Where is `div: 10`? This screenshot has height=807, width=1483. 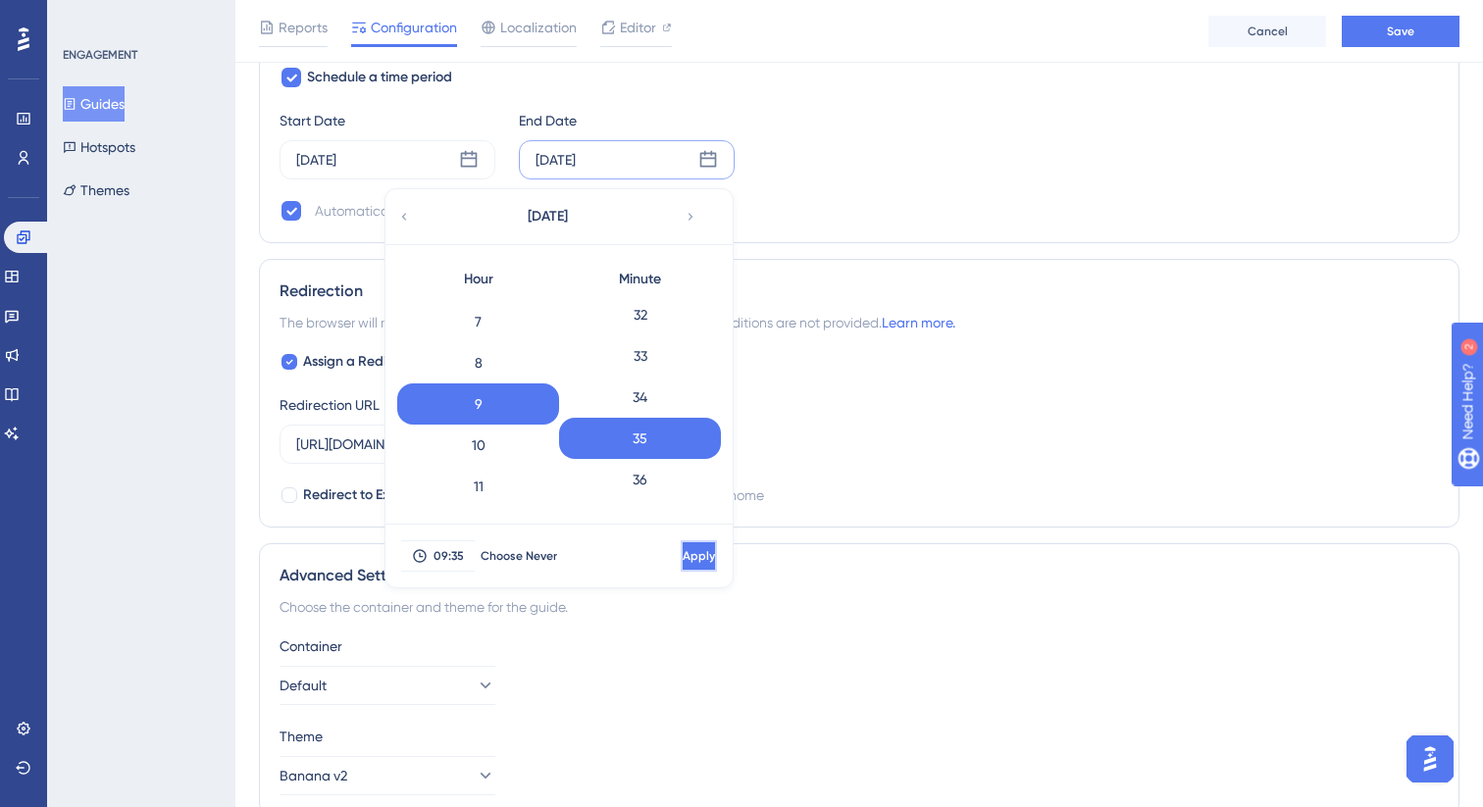
div: 10 is located at coordinates (478, 445).